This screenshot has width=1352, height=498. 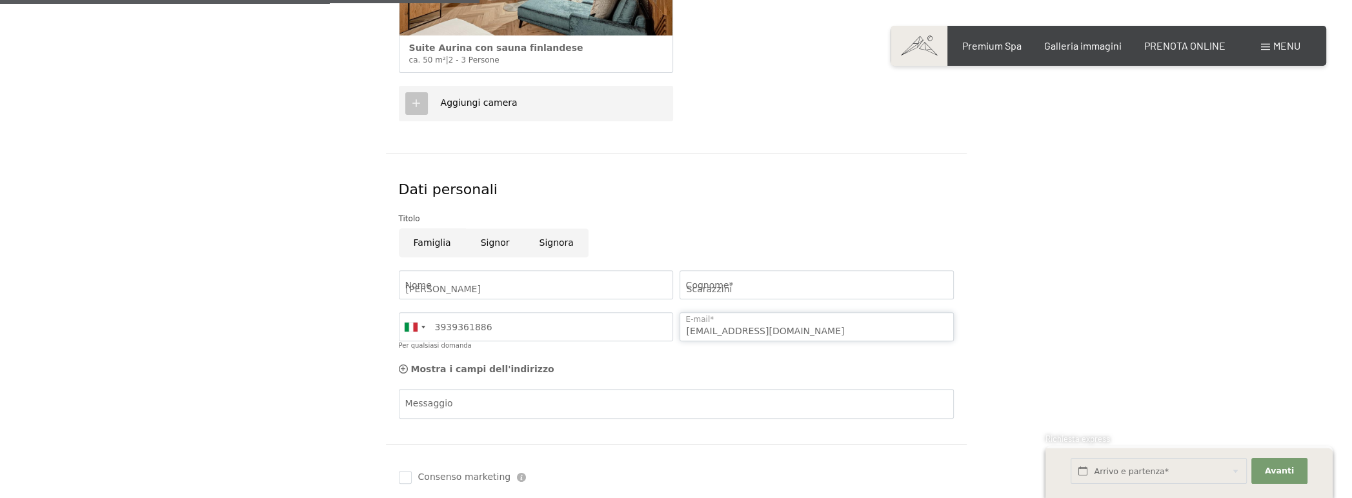 What do you see at coordinates (1185, 45) in the screenshot?
I see `a: PRENOTA ONLINE` at bounding box center [1185, 45].